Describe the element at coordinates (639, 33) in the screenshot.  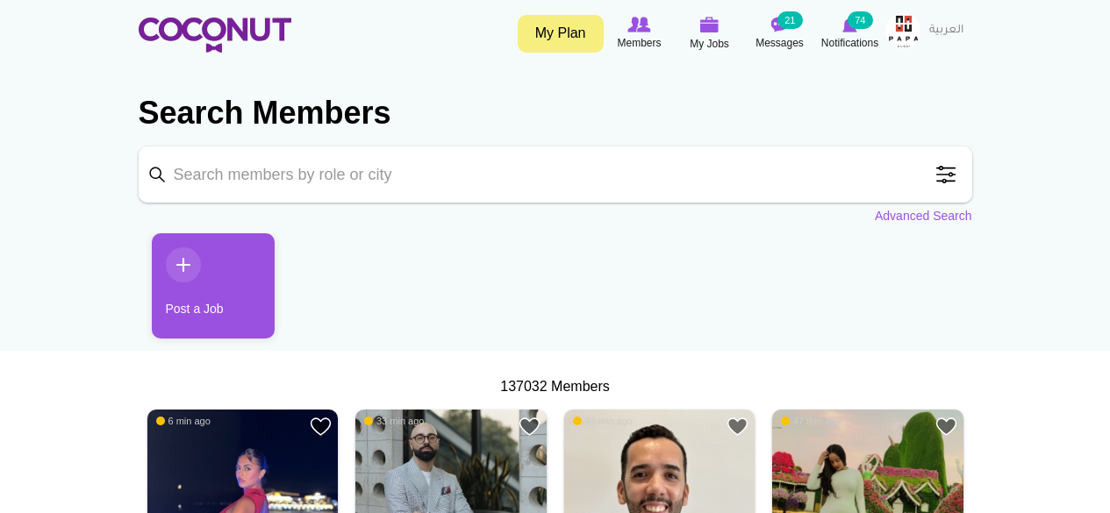
I see `a: Browse Members Members` at that location.